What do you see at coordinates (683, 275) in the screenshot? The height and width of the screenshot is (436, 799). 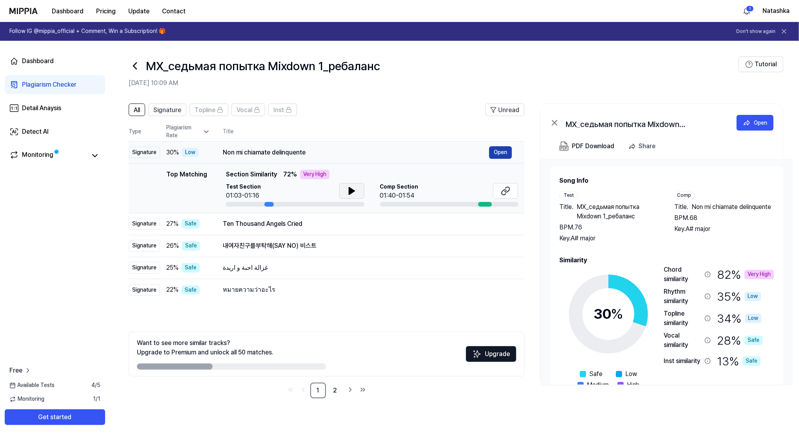 I see `div: Chord similarity` at bounding box center [683, 275].